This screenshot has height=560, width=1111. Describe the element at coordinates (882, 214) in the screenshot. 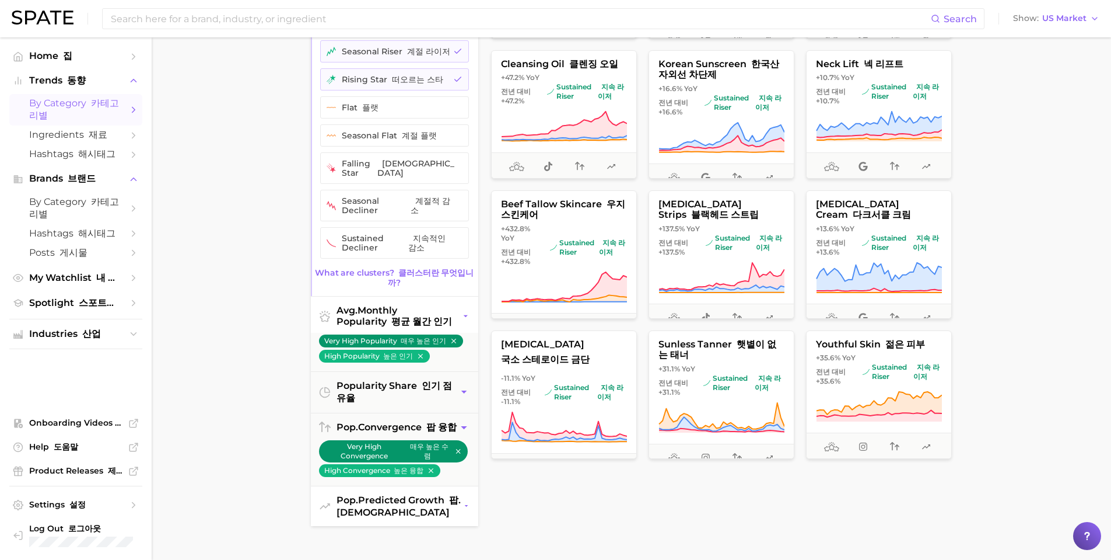

I see `font: 다크서클 크림` at that location.